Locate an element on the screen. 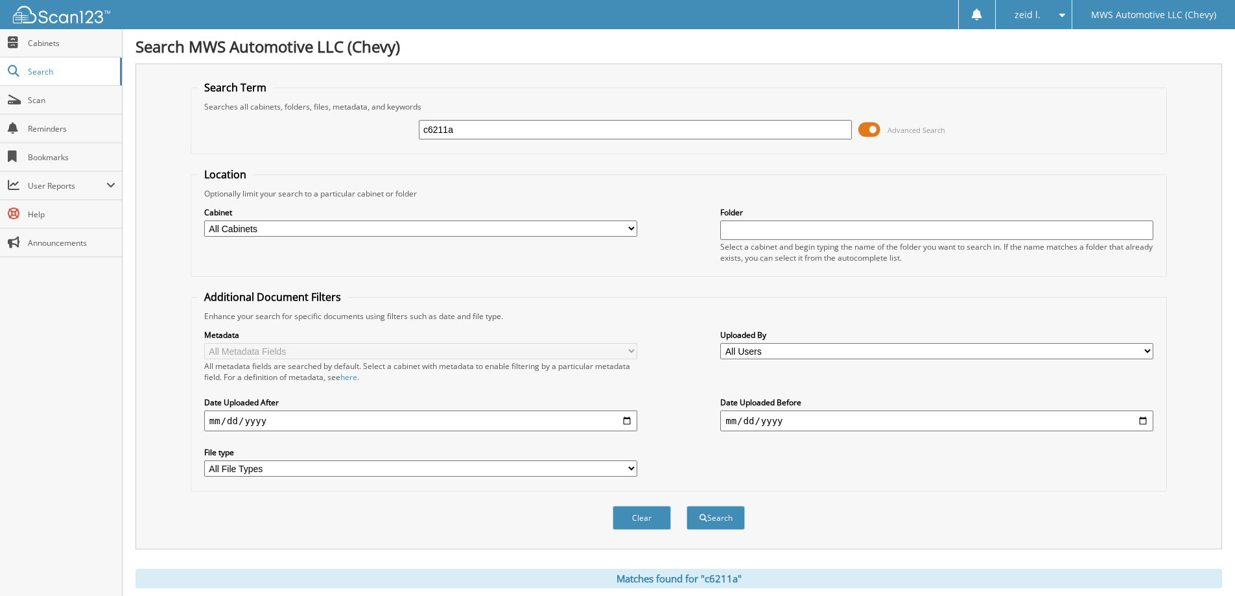 The width and height of the screenshot is (1235, 596). span: User Reports is located at coordinates (67, 185).